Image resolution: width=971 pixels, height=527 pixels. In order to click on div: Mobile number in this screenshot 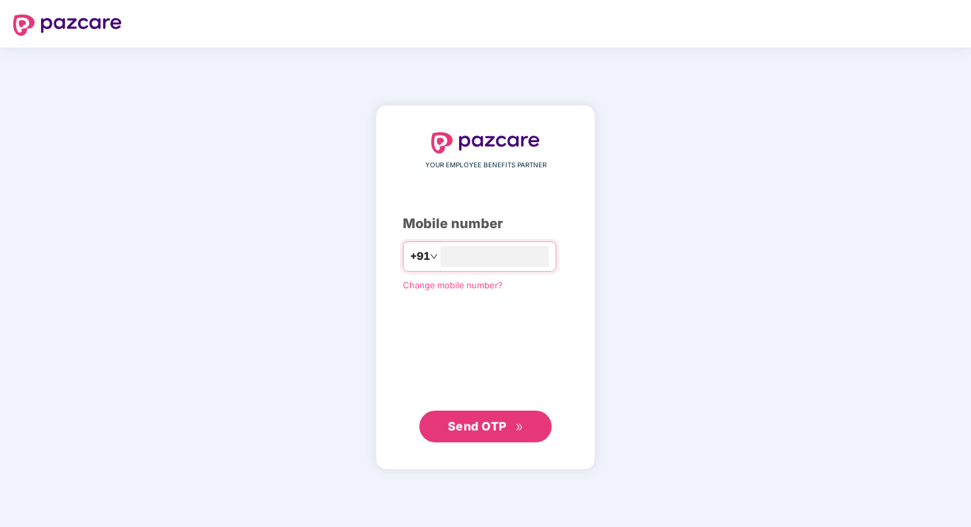, I will do `click(485, 223)`.